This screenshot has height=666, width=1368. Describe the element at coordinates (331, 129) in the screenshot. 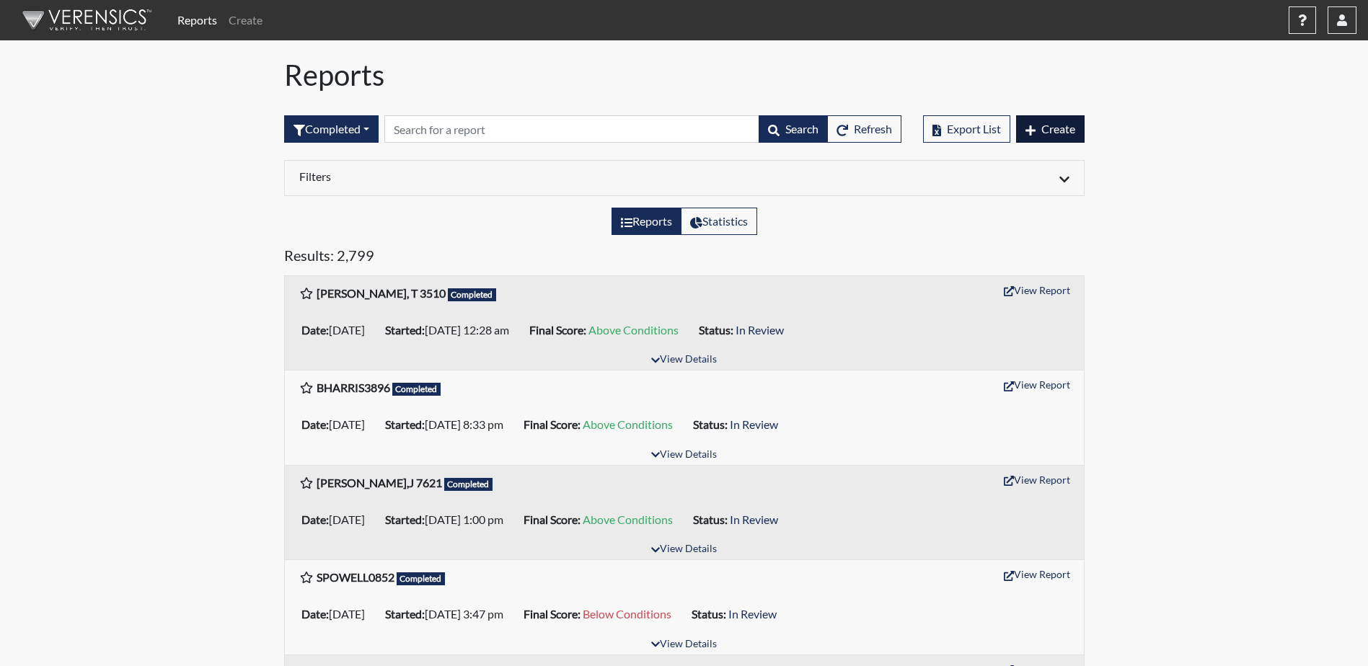

I see `button: Completed` at that location.